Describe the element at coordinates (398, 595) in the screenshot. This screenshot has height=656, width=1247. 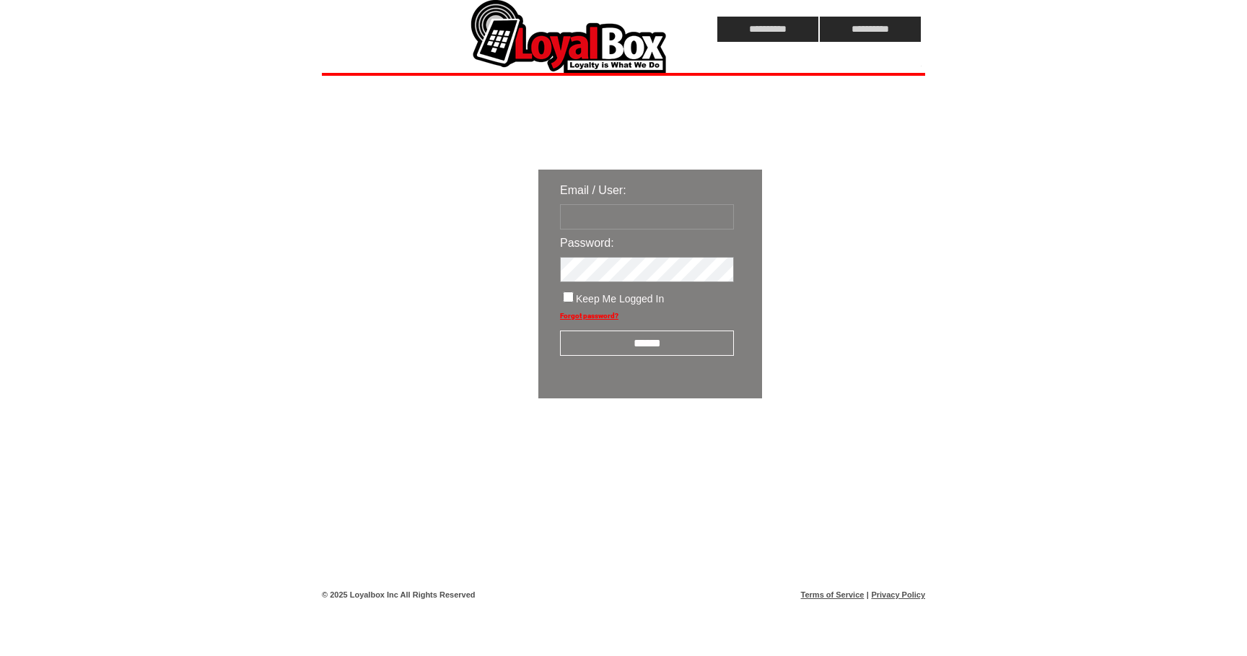
I see `span: © 2025 Loyalbox Inc All Rights Reserved` at that location.